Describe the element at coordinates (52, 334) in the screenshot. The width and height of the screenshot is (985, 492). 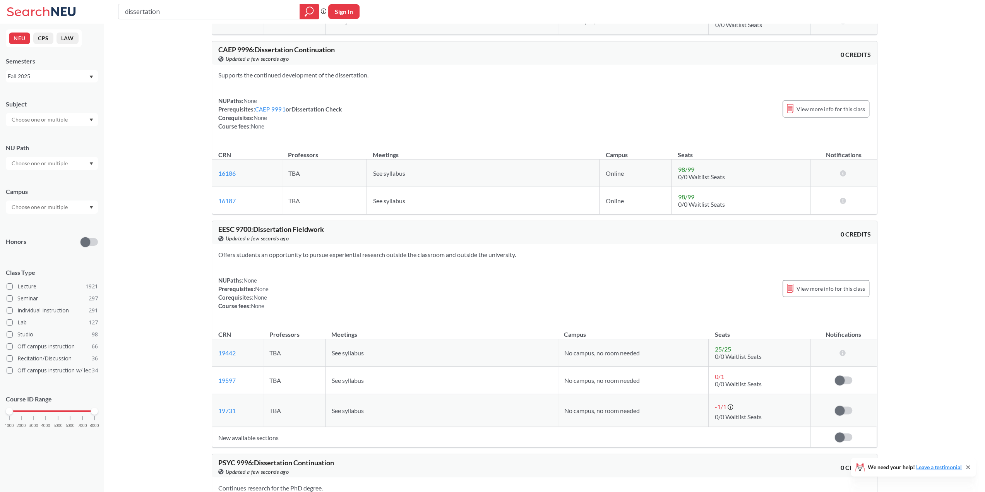
I see `label: Studio` at that location.